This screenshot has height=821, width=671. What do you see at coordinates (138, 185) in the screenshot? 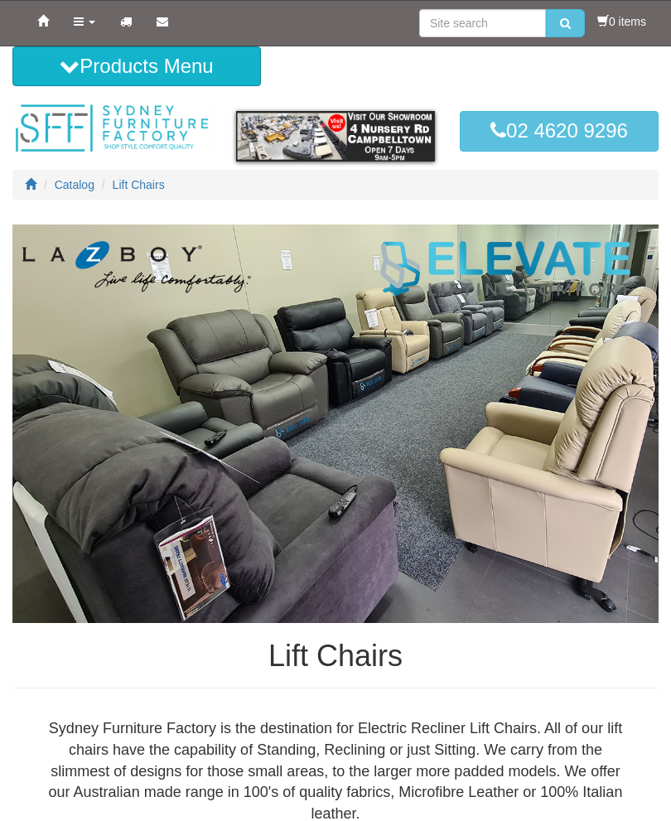
I see `span: Lift Chairs` at bounding box center [138, 185].